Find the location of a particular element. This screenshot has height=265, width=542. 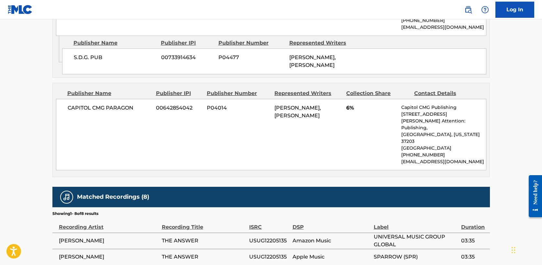

div: Need help? is located at coordinates (11, 22).